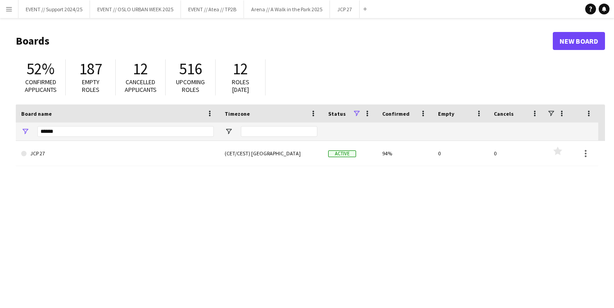 This screenshot has height=308, width=614. What do you see at coordinates (579, 41) in the screenshot?
I see `a: New Board` at bounding box center [579, 41].